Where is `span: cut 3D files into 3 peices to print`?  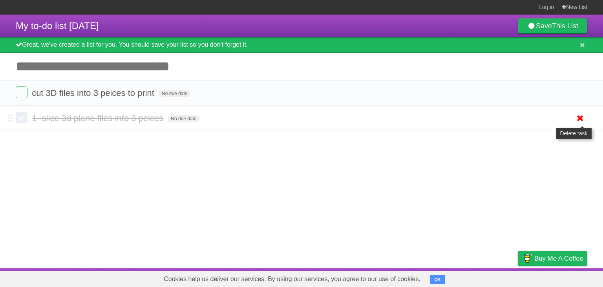
span: cut 3D files into 3 peices to print is located at coordinates (94, 93).